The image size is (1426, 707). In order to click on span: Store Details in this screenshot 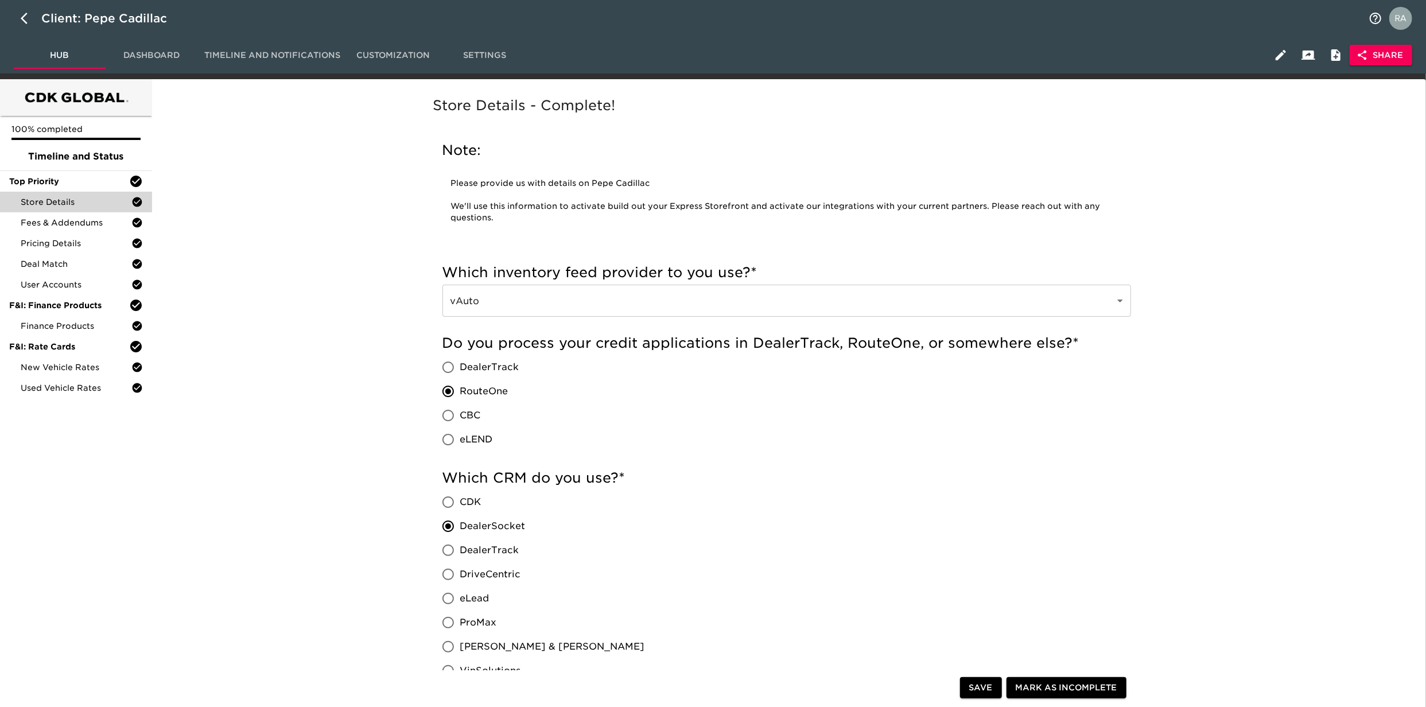, I will do `click(76, 202)`.